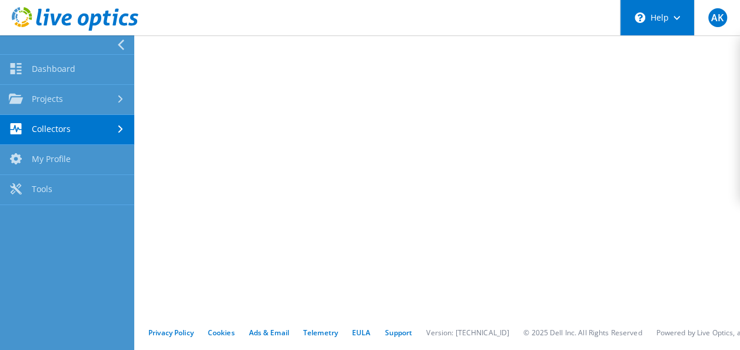 The width and height of the screenshot is (740, 350). What do you see at coordinates (640, 18) in the screenshot?
I see `svg: \n` at bounding box center [640, 18].